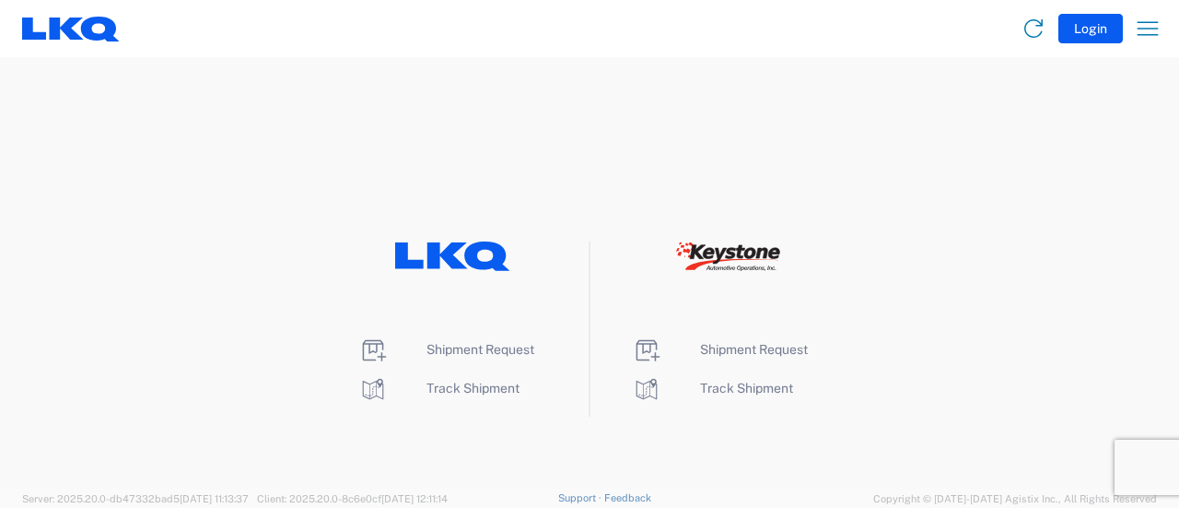  I want to click on span: Client: 2025.20.0-8c6e0cf, so click(352, 498).